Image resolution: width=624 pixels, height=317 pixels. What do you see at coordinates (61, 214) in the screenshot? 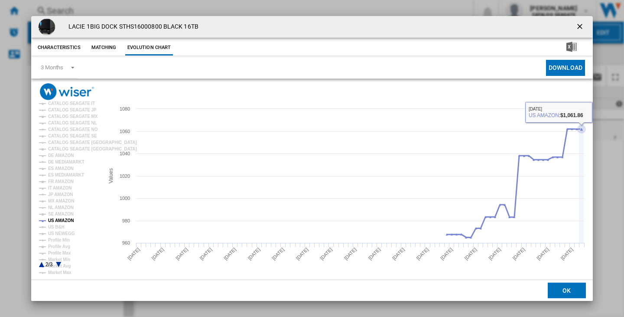
I see `tspan: SE AMAZON` at bounding box center [61, 214].